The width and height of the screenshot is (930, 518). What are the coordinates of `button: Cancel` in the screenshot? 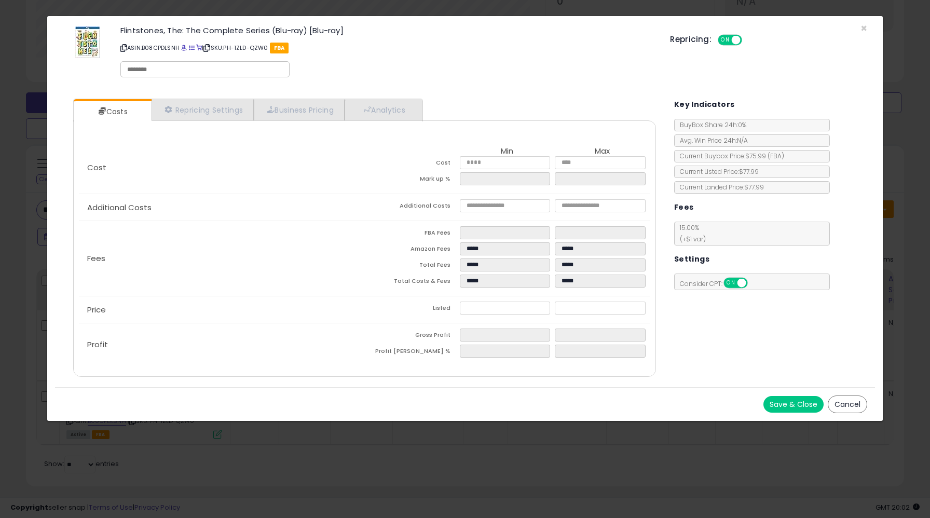 It's located at (847, 404).